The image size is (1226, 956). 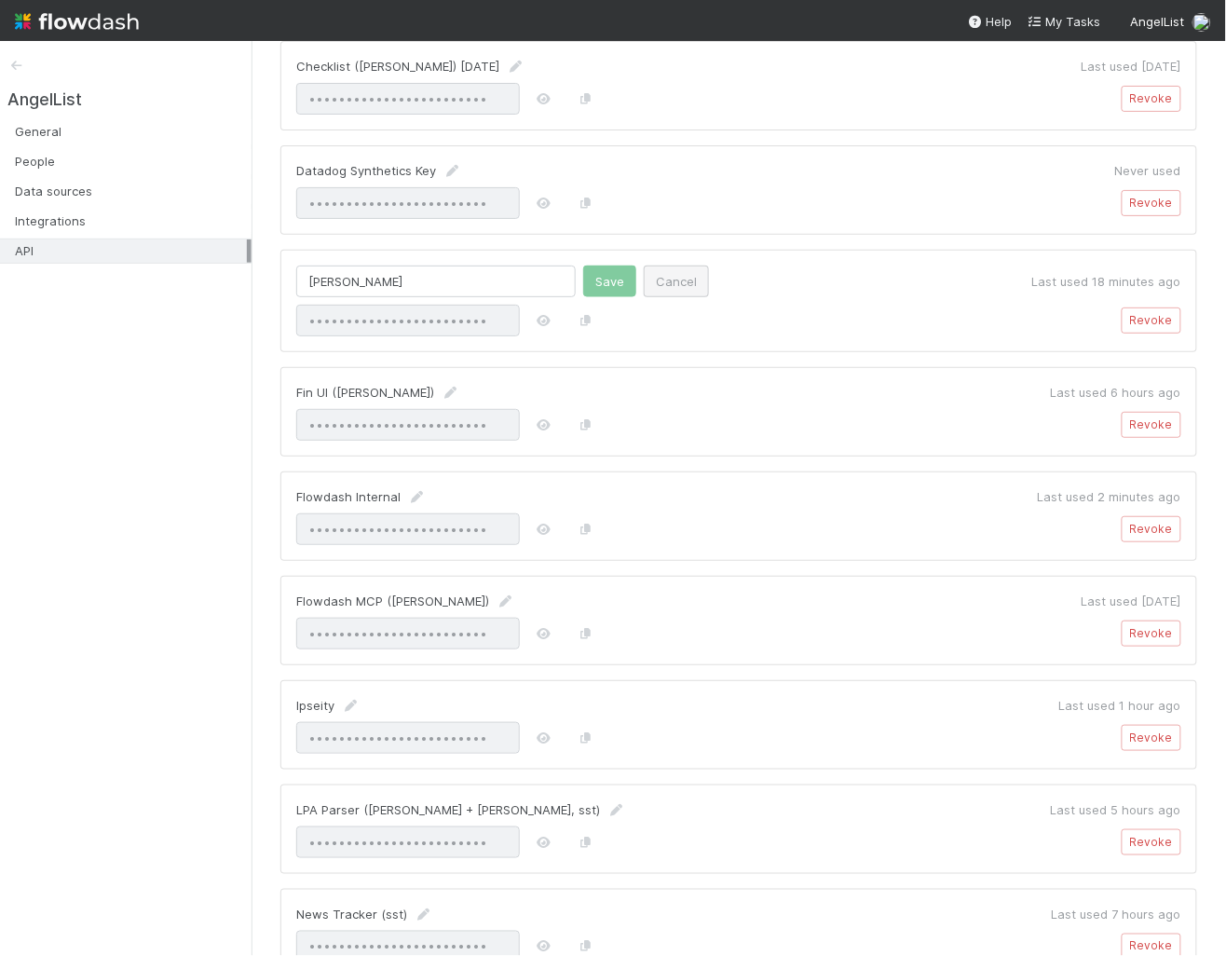 What do you see at coordinates (130, 161) in the screenshot?
I see `div: People` at bounding box center [130, 161].